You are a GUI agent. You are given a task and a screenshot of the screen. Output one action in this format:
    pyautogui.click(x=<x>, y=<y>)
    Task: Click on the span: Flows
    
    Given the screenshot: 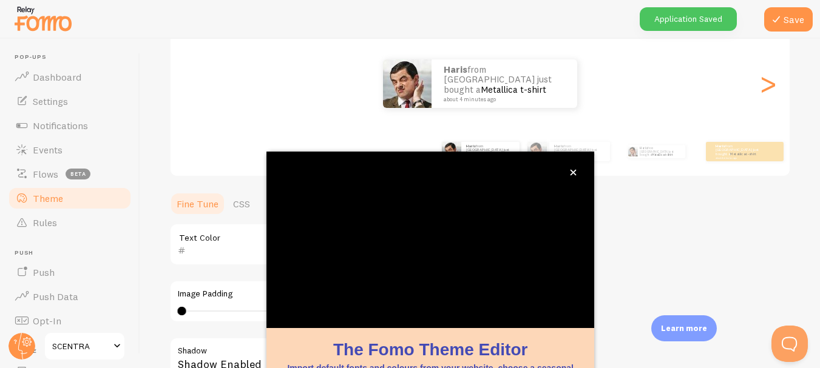 What is the action you would take?
    pyautogui.click(x=46, y=174)
    